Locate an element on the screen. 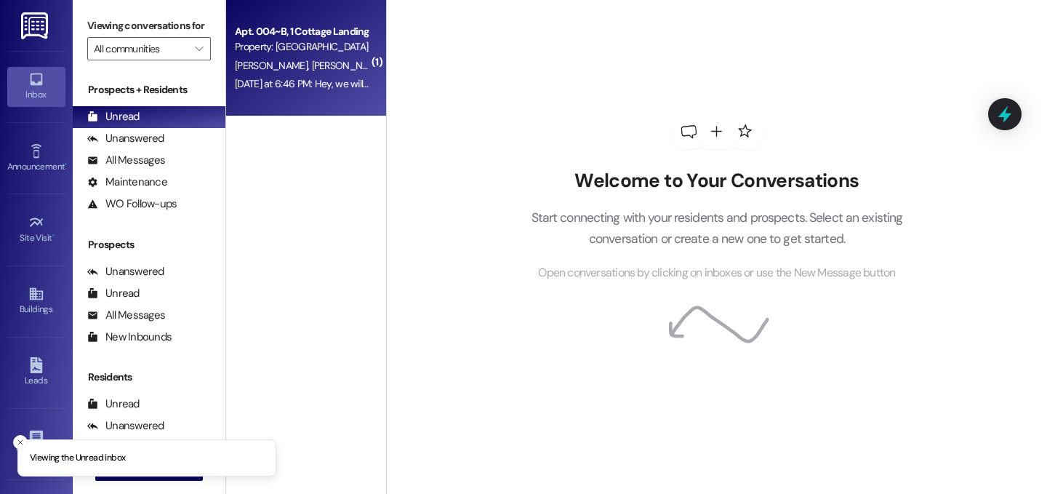 This screenshot has width=1047, height=494. div: Prospects + Residents is located at coordinates (149, 89).